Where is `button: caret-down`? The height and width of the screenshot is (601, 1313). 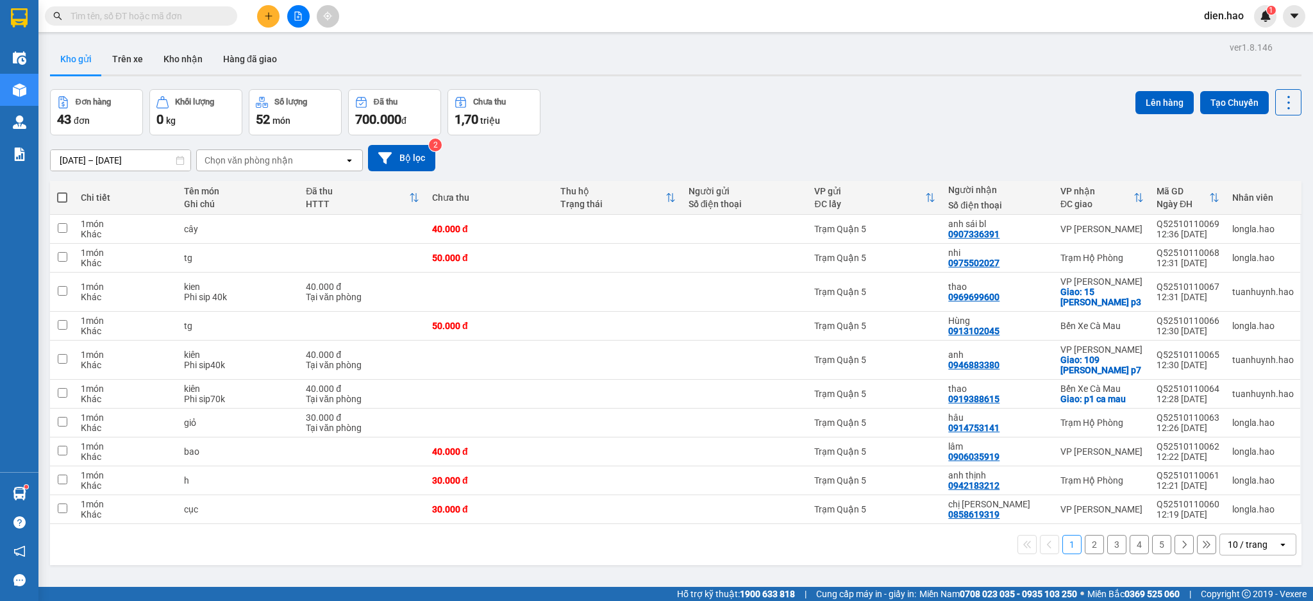 button: caret-down is located at coordinates (1294, 16).